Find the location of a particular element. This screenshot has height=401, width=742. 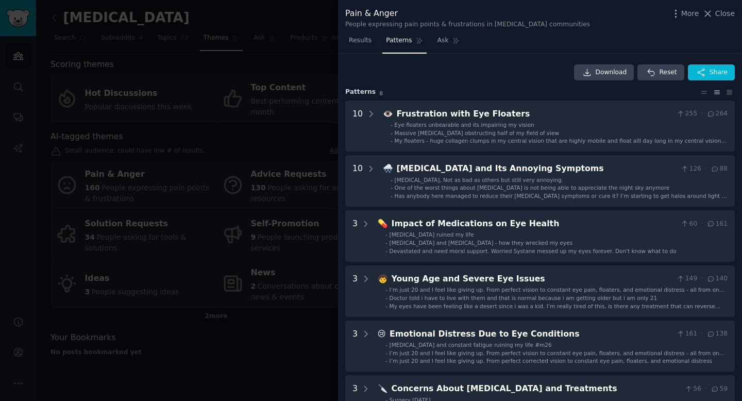

span: 88 is located at coordinates (718, 169).